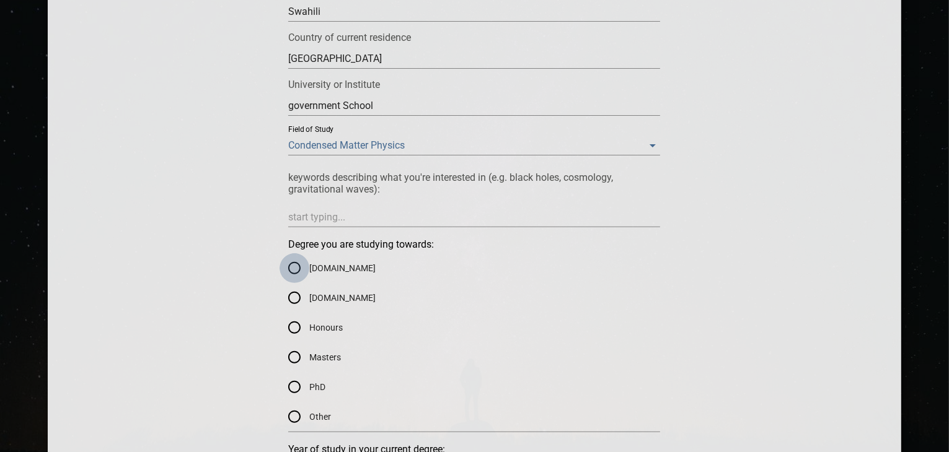 Image resolution: width=949 pixels, height=452 pixels. Describe the element at coordinates (317, 387) in the screenshot. I see `span: PhD` at that location.